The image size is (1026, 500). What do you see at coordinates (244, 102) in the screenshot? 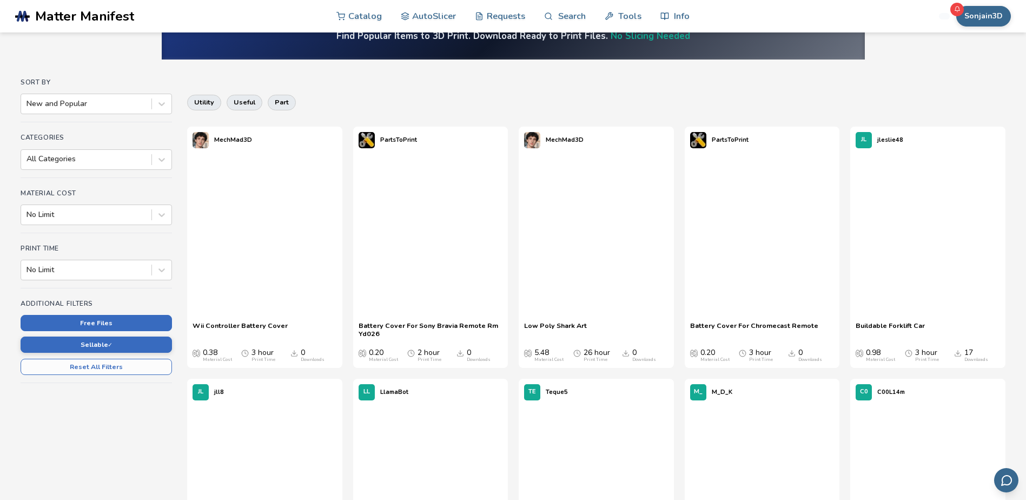
I see `button: useful` at bounding box center [244, 102].